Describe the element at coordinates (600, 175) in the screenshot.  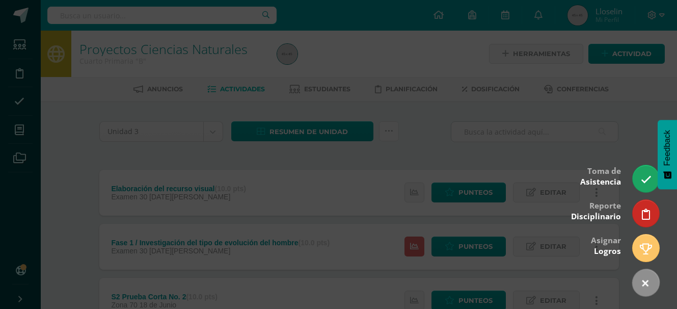
I see `div: Toma de` at that location.